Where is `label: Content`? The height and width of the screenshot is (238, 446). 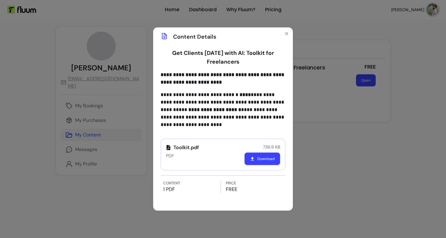
label: Content is located at coordinates (191, 183).